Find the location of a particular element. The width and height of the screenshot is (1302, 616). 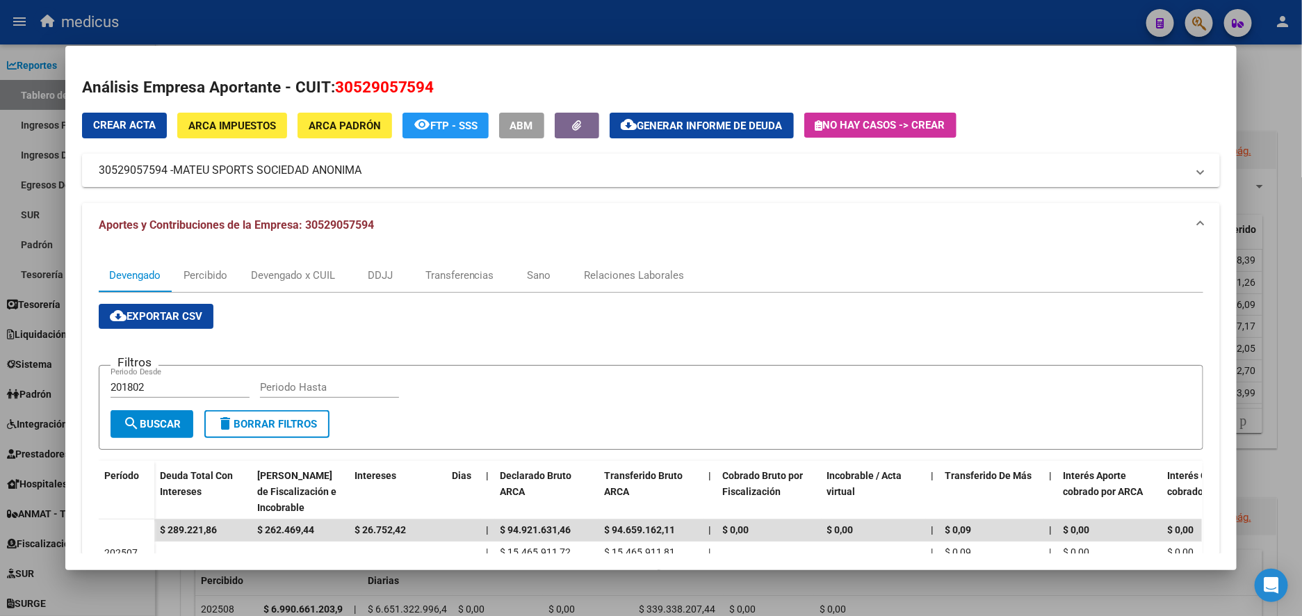

button: Buscar is located at coordinates (152, 424).